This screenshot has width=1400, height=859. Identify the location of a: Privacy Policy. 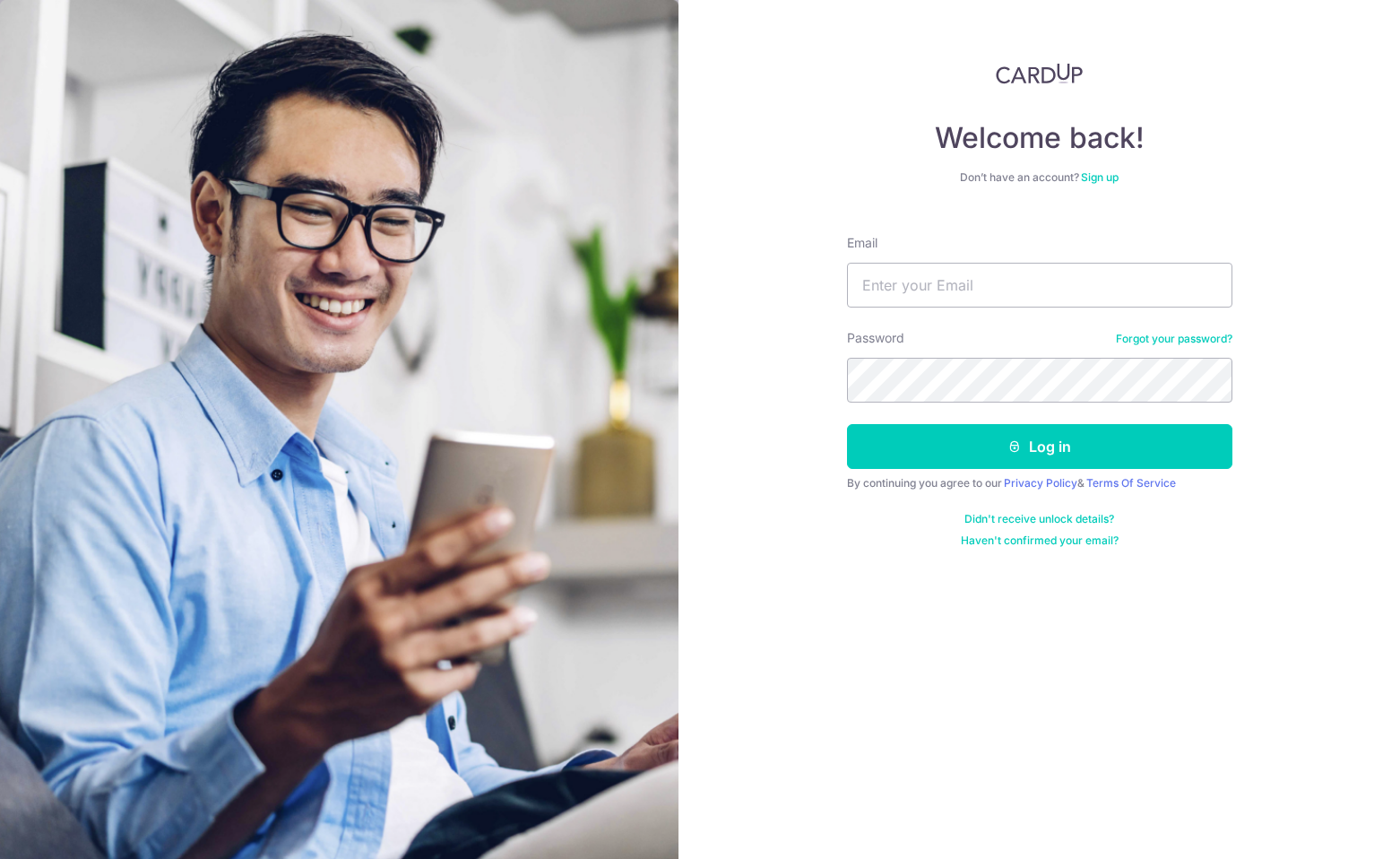
(1040, 483).